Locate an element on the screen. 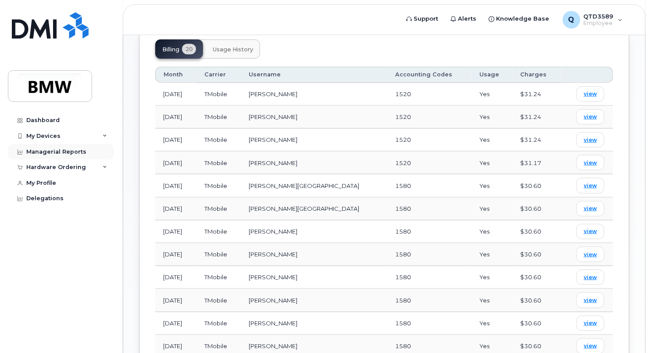  span: Support is located at coordinates (426, 19).